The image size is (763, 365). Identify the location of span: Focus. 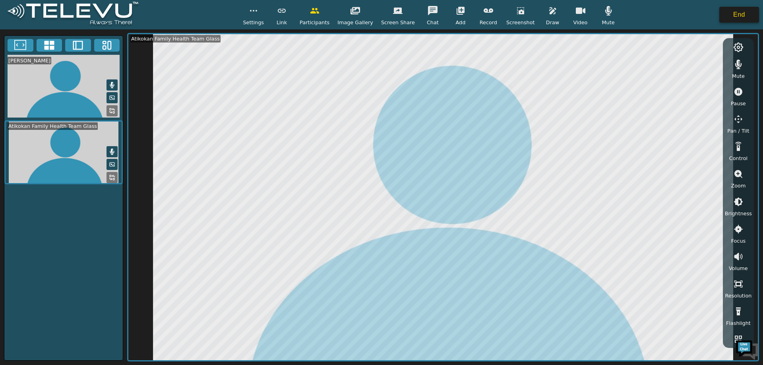
(739, 241).